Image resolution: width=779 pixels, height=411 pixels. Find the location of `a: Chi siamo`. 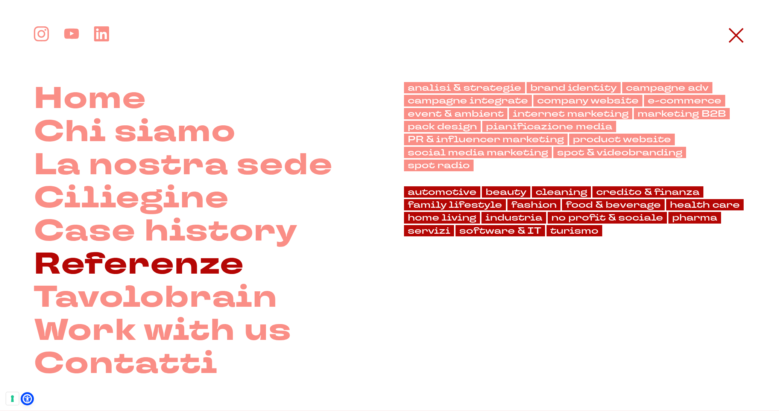

a: Chi siamo is located at coordinates (135, 132).